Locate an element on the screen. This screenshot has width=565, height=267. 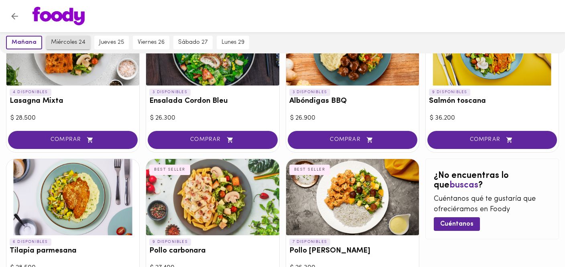
button: viernes 26 is located at coordinates (151, 43).